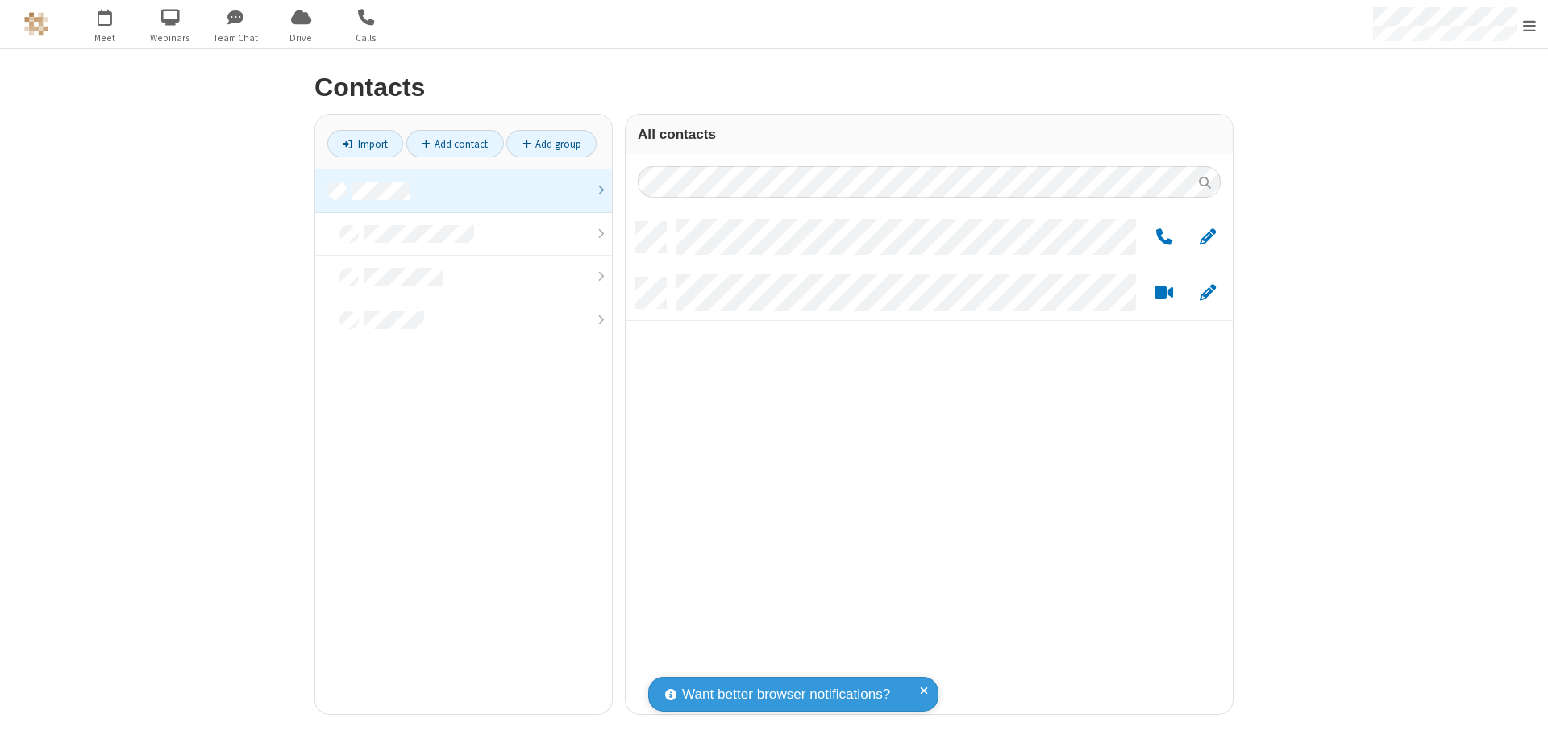  Describe the element at coordinates (105, 38) in the screenshot. I see `span: Meet` at that location.